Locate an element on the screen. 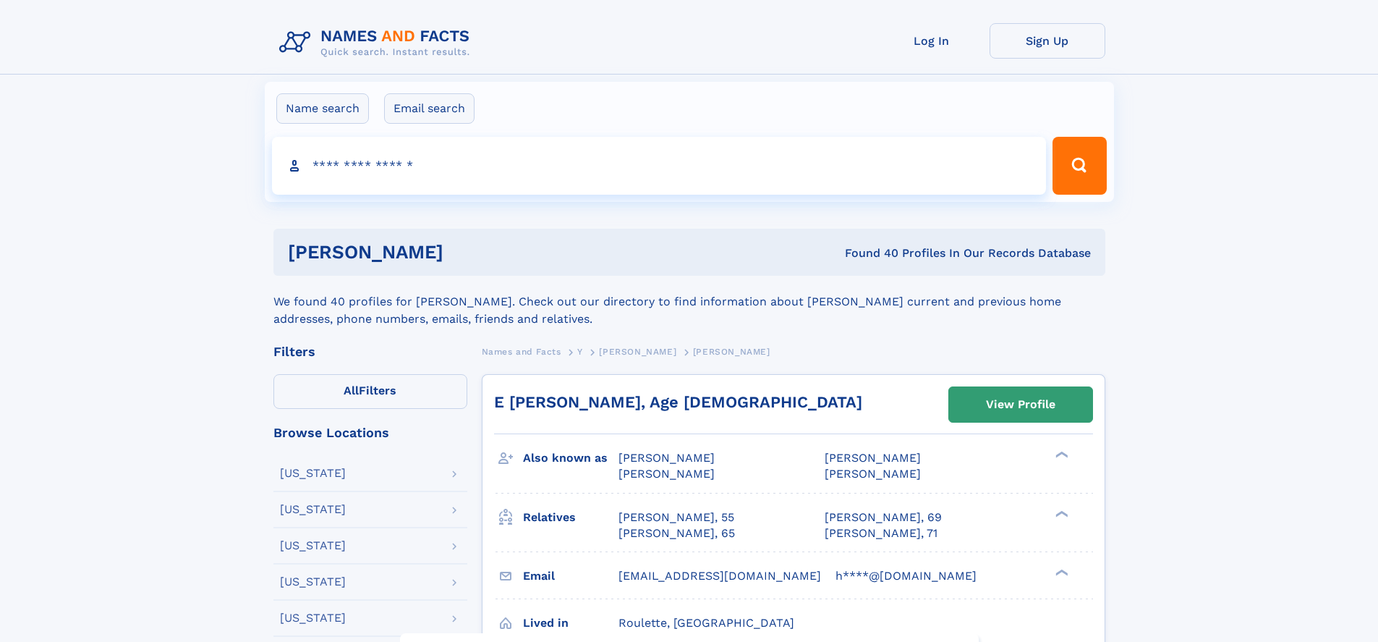 The height and width of the screenshot is (642, 1378). label: Filters is located at coordinates (370, 391).